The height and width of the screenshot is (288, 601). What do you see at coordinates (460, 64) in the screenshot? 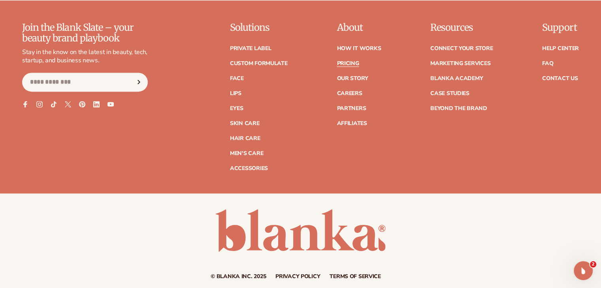
I see `a: Marketing services` at bounding box center [460, 64].